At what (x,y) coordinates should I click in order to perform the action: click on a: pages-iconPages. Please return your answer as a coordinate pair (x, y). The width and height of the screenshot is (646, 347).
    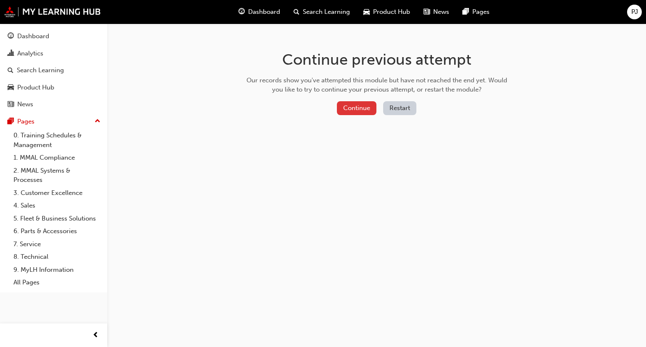
    Looking at the image, I should click on (476, 12).